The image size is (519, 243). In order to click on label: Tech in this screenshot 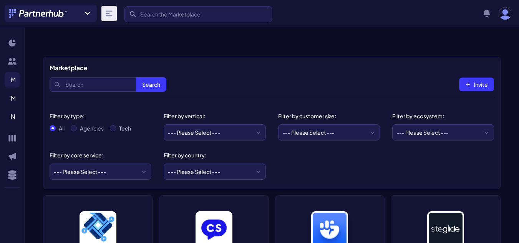, I will do `click(125, 128)`.